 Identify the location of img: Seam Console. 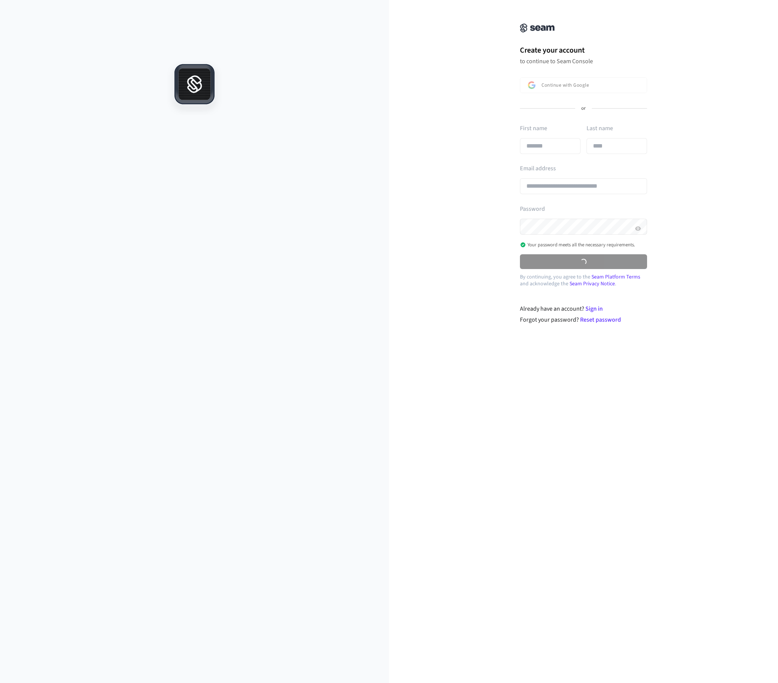
(537, 28).